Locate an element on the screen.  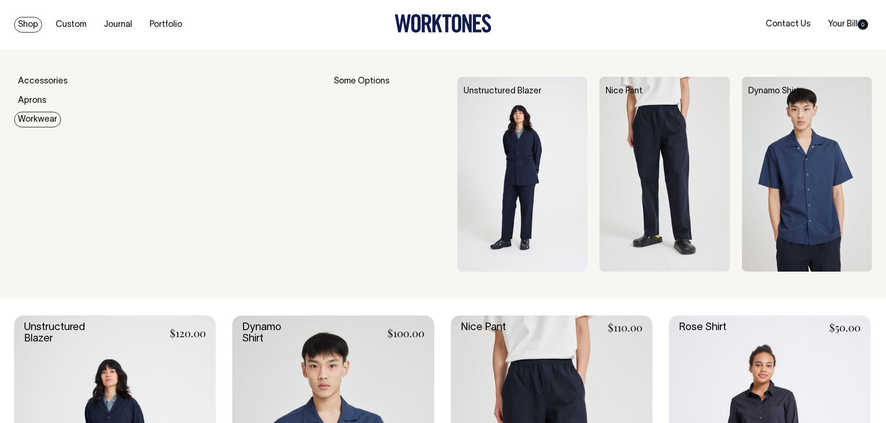
a: Unstructured Blazer is located at coordinates (502, 91).